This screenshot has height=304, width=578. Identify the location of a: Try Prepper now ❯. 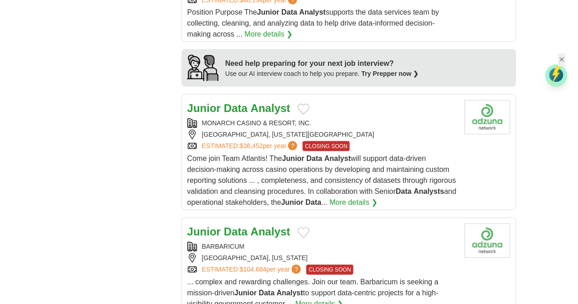
(390, 74).